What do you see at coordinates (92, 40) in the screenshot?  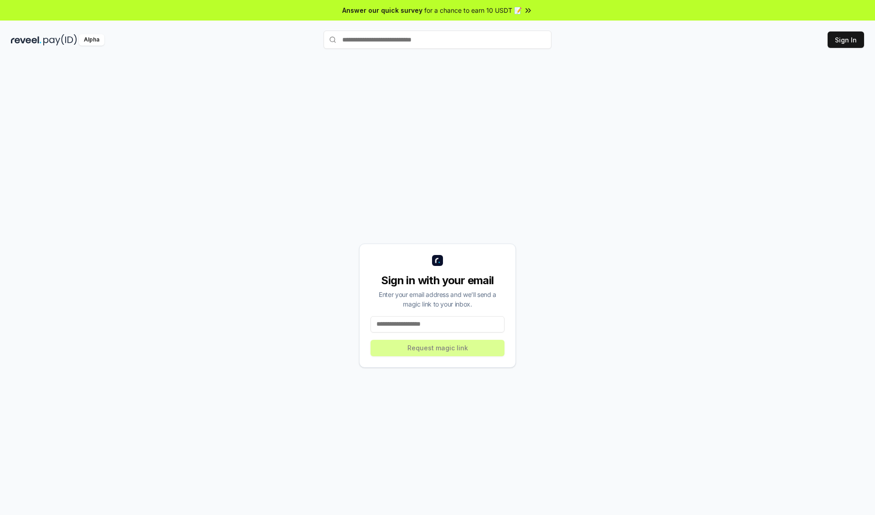 I see `div: Alpha` at bounding box center [92, 40].